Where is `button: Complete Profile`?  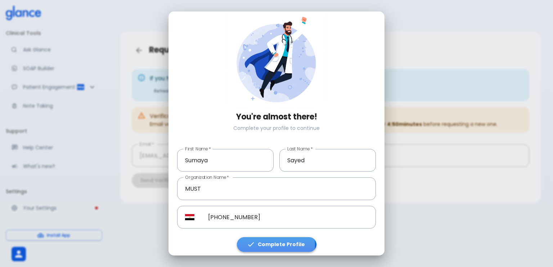
button: Complete Profile is located at coordinates (277, 245).